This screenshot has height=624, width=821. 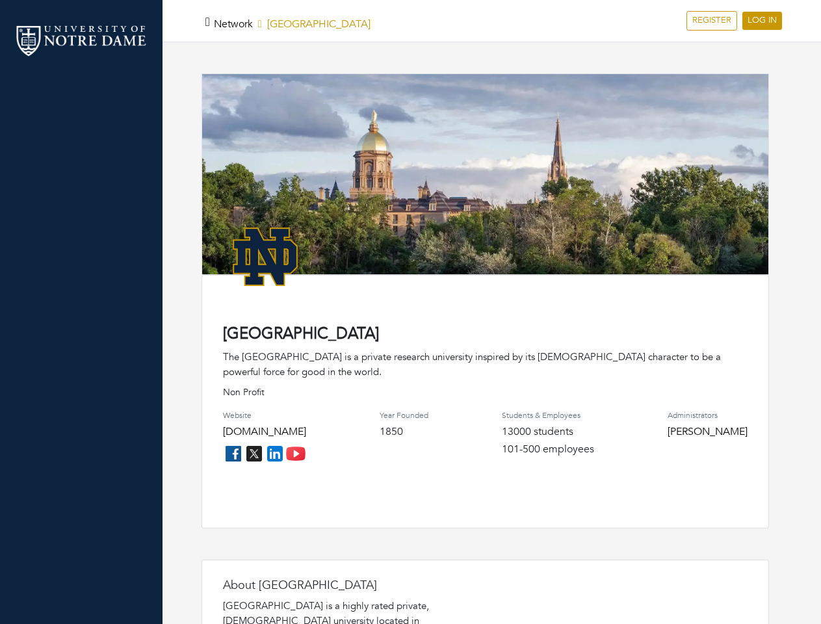 I want to click on a: REGISTER, so click(x=712, y=21).